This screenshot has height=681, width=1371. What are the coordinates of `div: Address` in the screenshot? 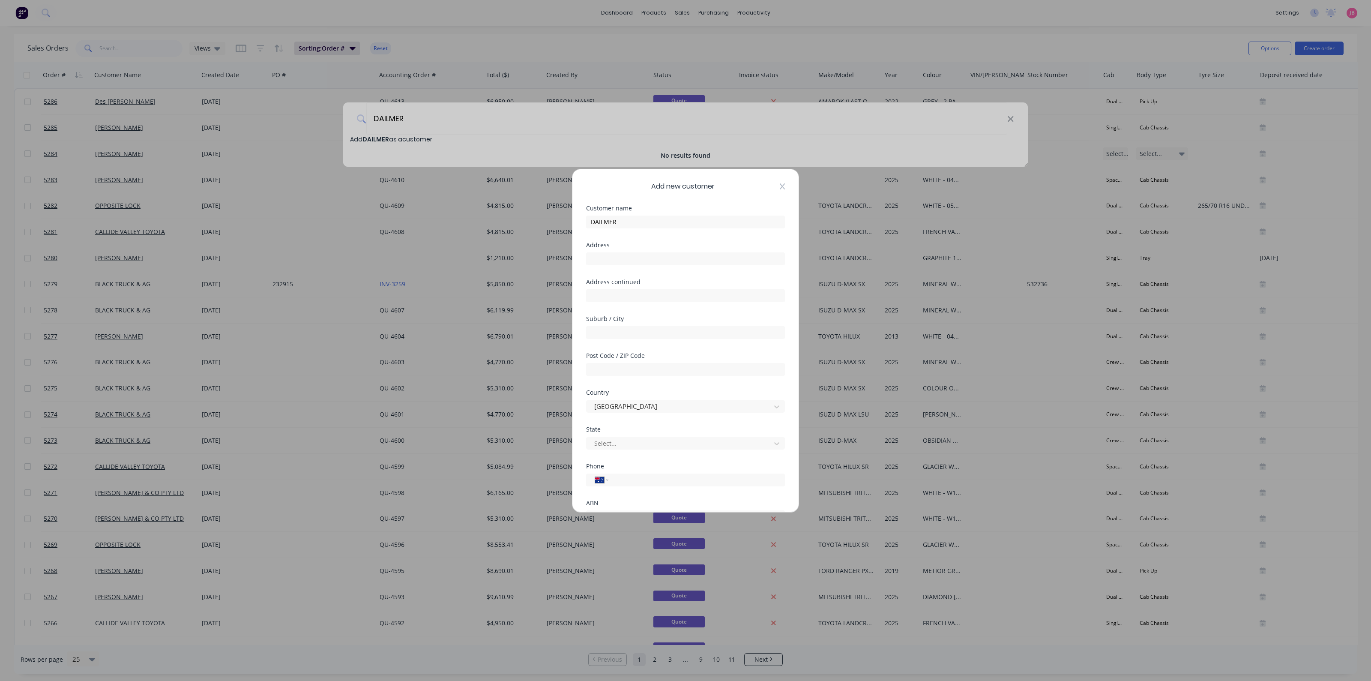 It's located at (685, 245).